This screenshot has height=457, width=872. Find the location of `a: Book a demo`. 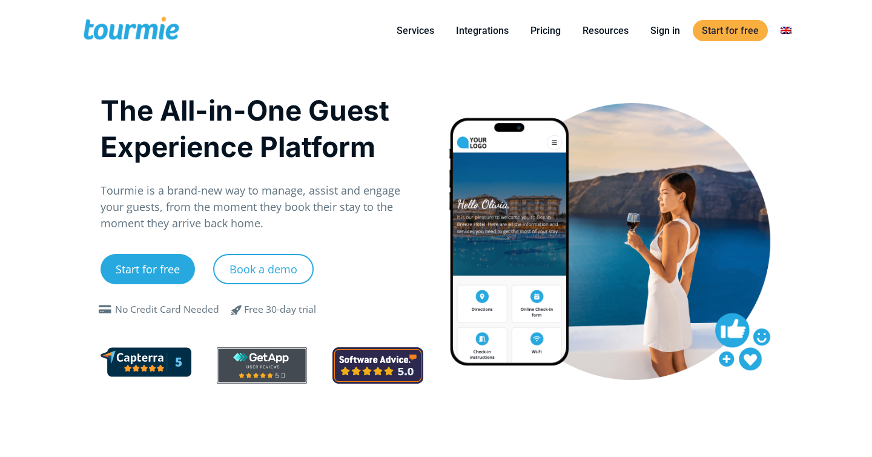

a: Book a demo is located at coordinates (263, 269).